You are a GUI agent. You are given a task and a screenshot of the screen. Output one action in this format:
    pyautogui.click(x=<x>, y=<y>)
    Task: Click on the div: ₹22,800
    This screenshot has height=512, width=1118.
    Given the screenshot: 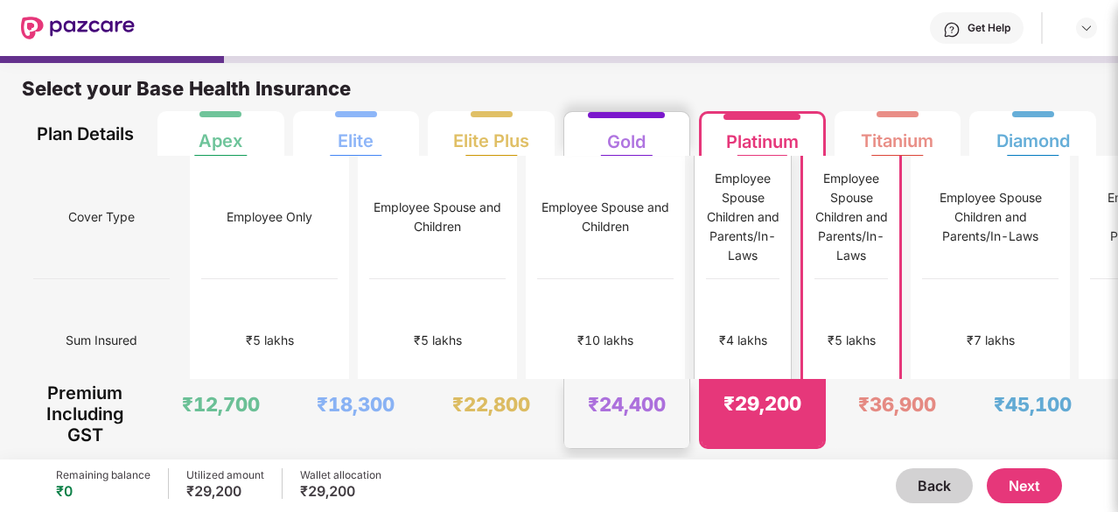 What is the action you would take?
    pyautogui.click(x=491, y=404)
    